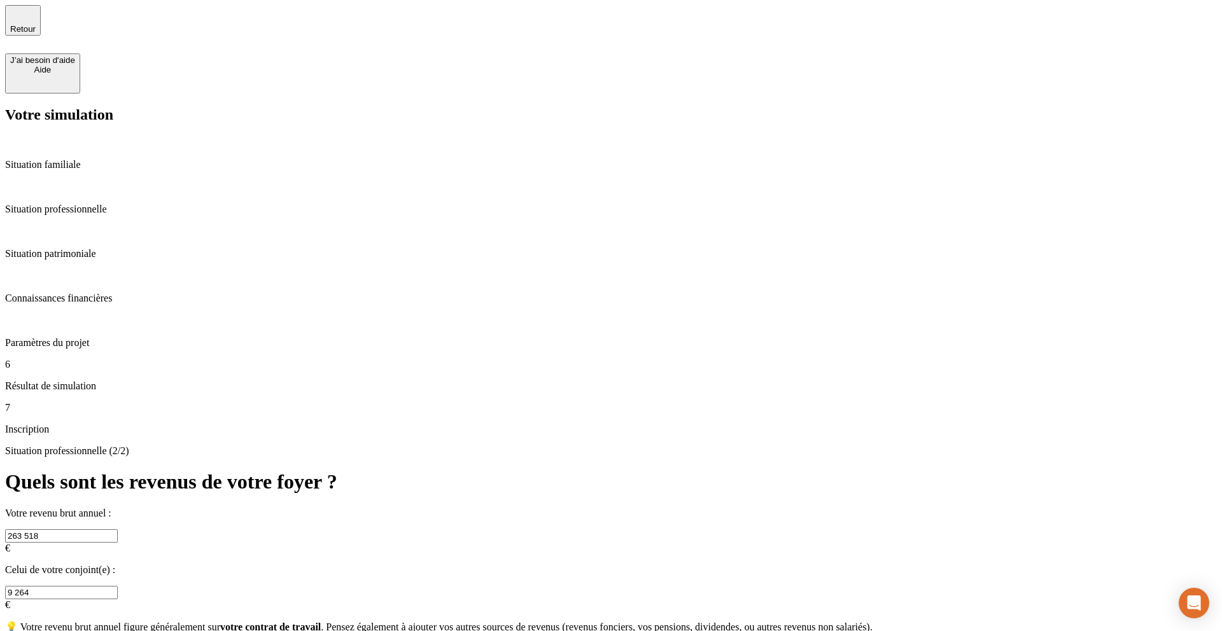  What do you see at coordinates (611, 365) in the screenshot?
I see `p: 6` at bounding box center [611, 365].